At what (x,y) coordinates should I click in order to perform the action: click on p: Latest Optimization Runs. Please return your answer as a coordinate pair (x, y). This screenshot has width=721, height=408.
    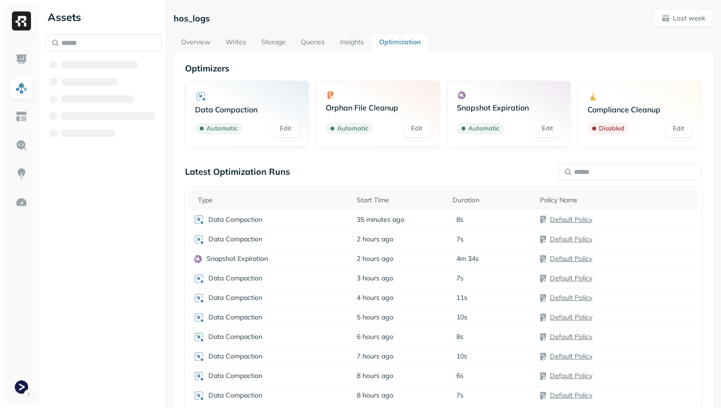
    Looking at the image, I should click on (237, 172).